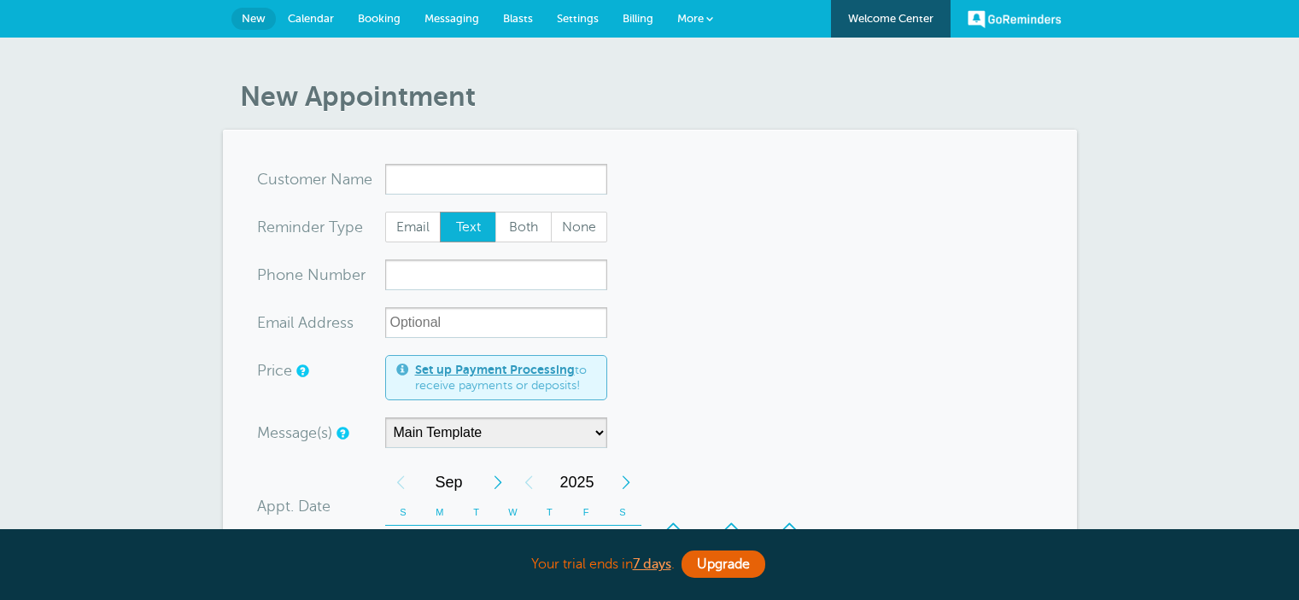 This screenshot has height=600, width=1299. Describe the element at coordinates (413, 227) in the screenshot. I see `label: Email` at that location.